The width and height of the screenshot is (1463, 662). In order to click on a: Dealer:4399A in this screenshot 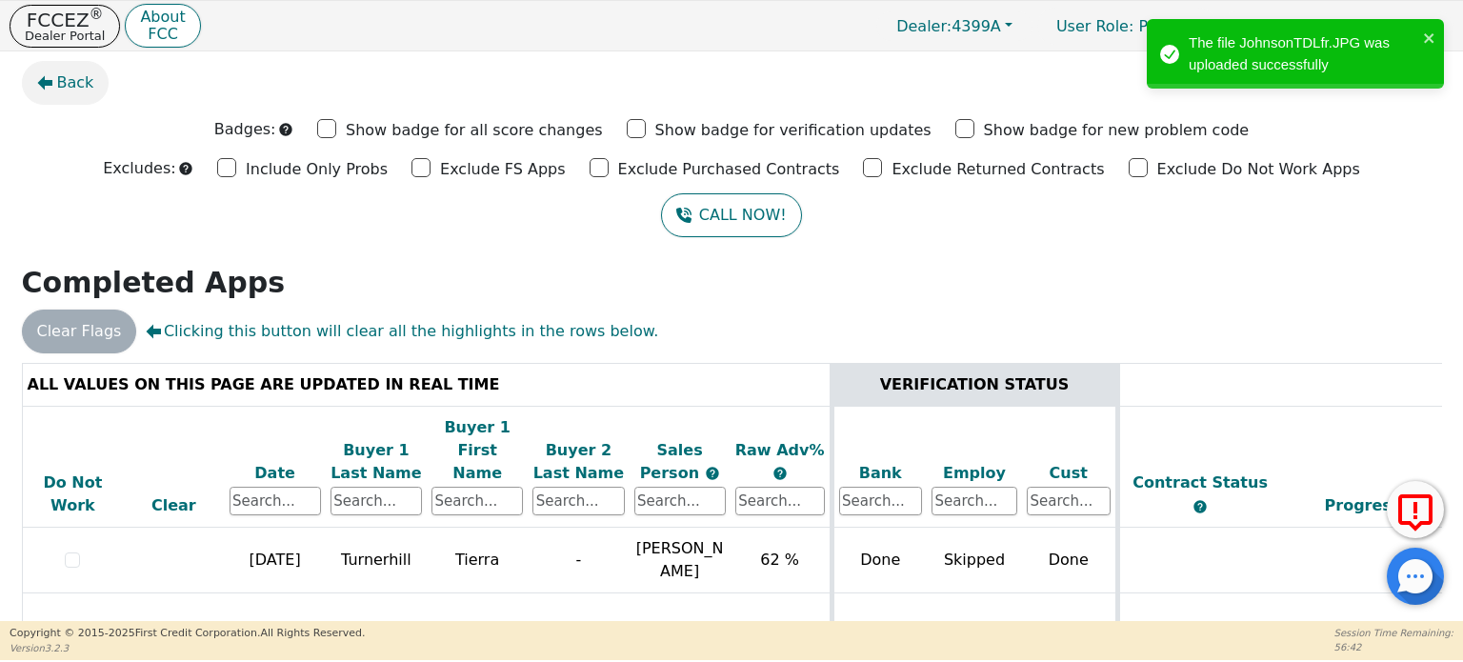, I will do `click(954, 26)`.